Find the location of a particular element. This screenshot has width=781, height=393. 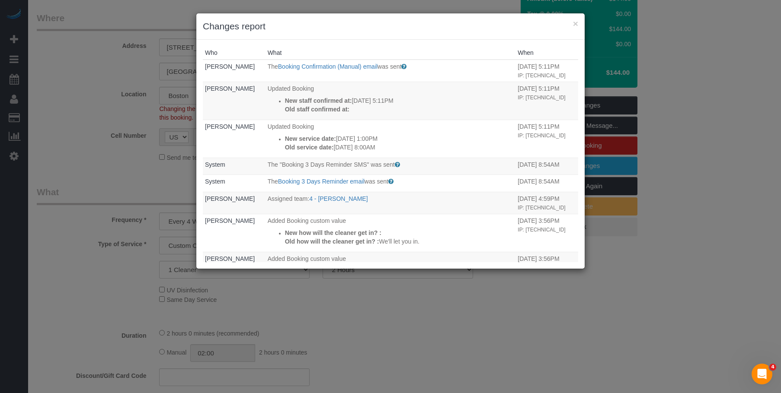

a: Booking 3 Days Reminder email is located at coordinates (321, 182).